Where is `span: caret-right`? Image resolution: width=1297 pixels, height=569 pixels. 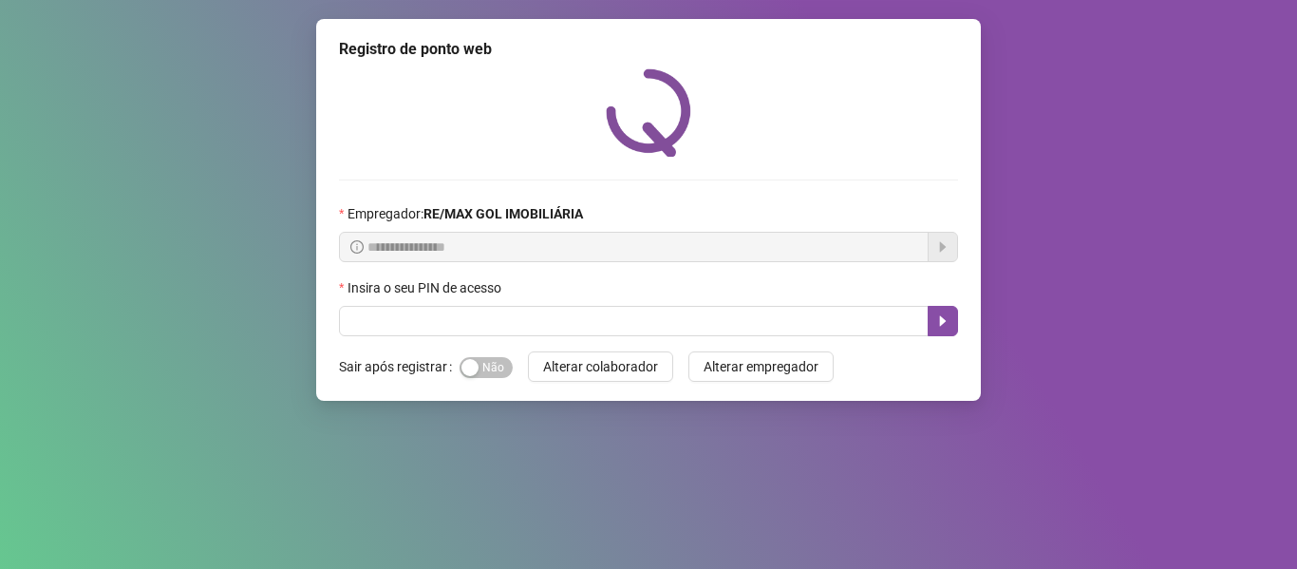 span: caret-right is located at coordinates (943, 321).